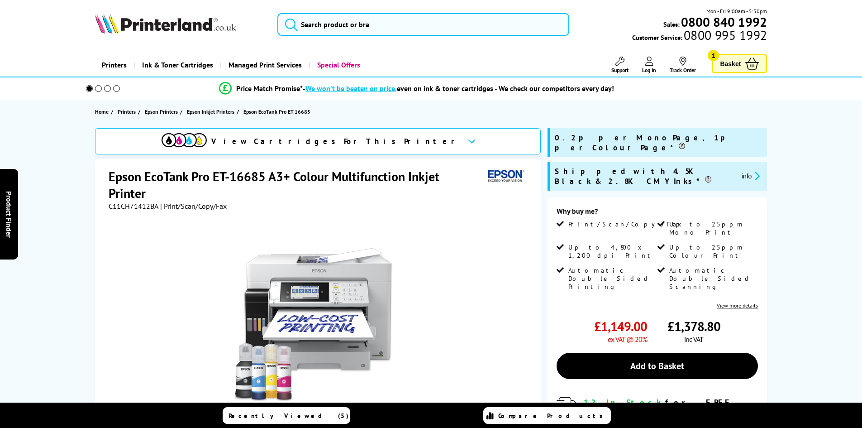  I want to click on span: C11CH71412BA, so click(133, 206).